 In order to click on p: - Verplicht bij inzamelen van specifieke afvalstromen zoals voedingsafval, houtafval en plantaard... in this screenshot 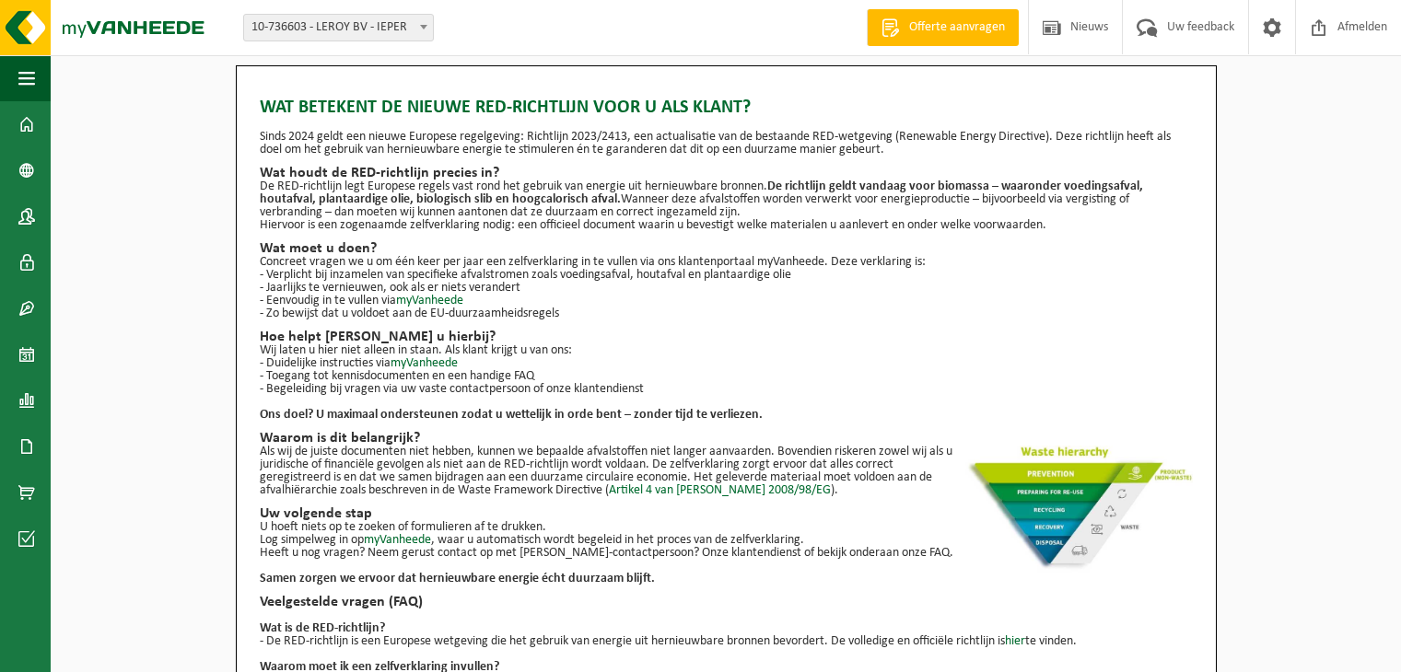, I will do `click(726, 275)`.